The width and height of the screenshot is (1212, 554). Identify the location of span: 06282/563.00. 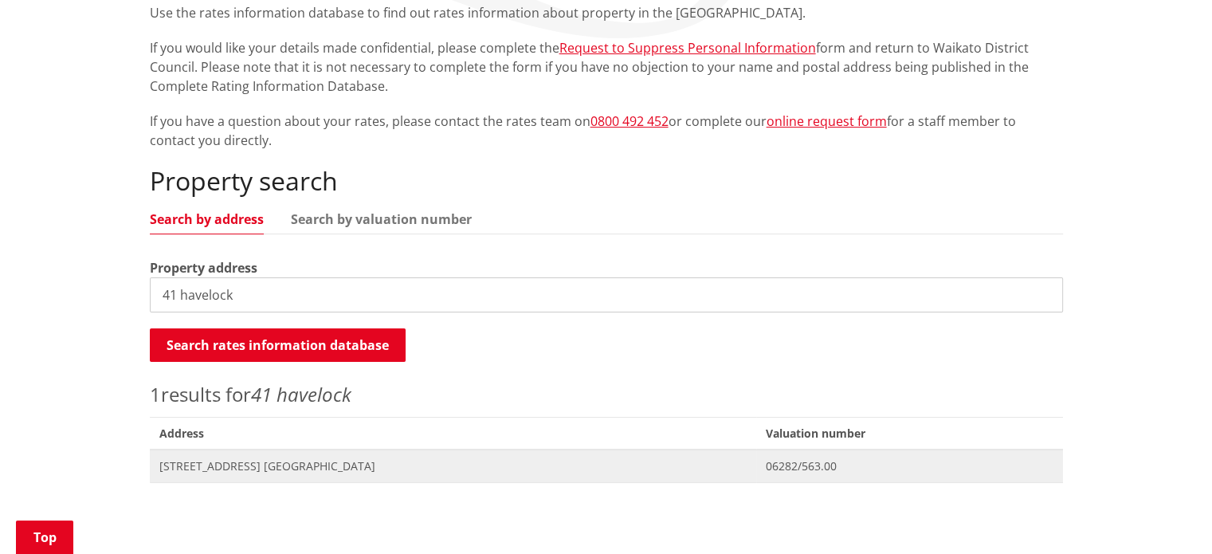
(909, 466).